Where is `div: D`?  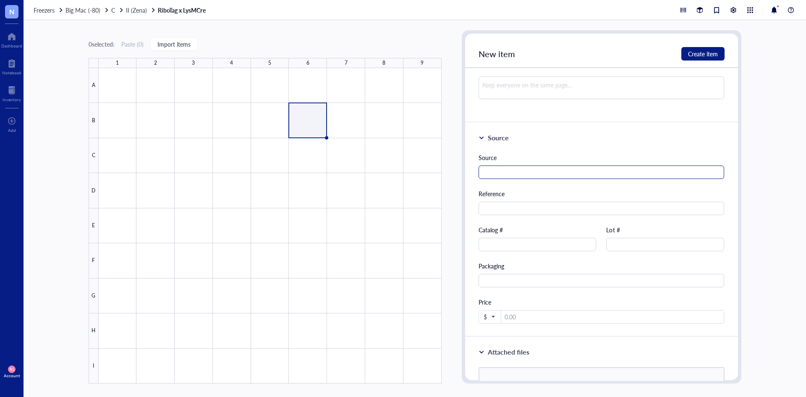 div: D is located at coordinates (94, 190).